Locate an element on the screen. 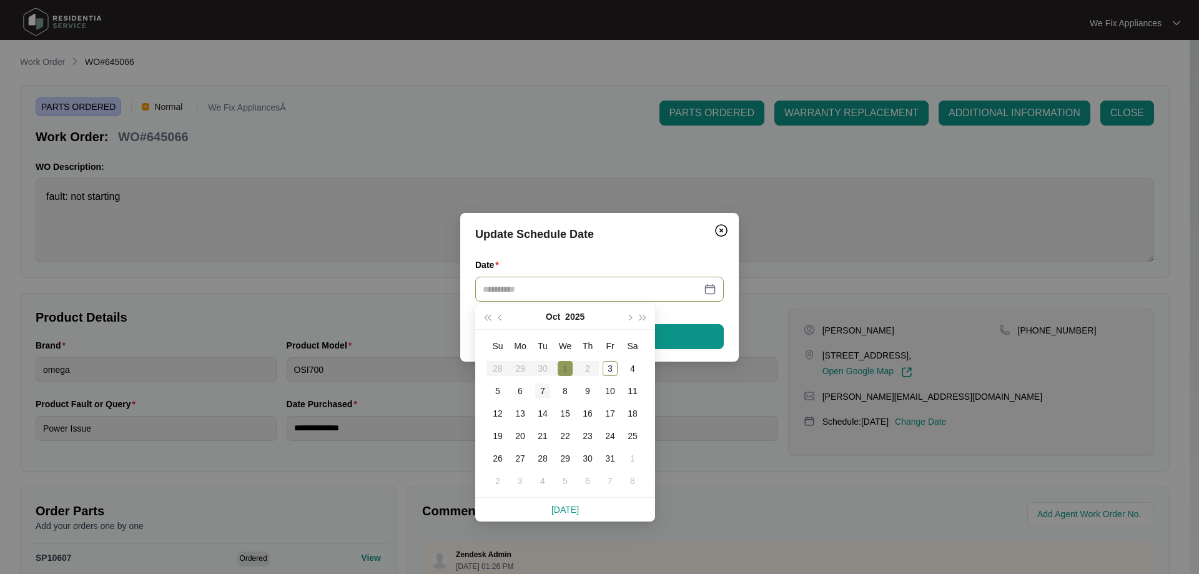  td: 2025-10-28 is located at coordinates (543, 458).